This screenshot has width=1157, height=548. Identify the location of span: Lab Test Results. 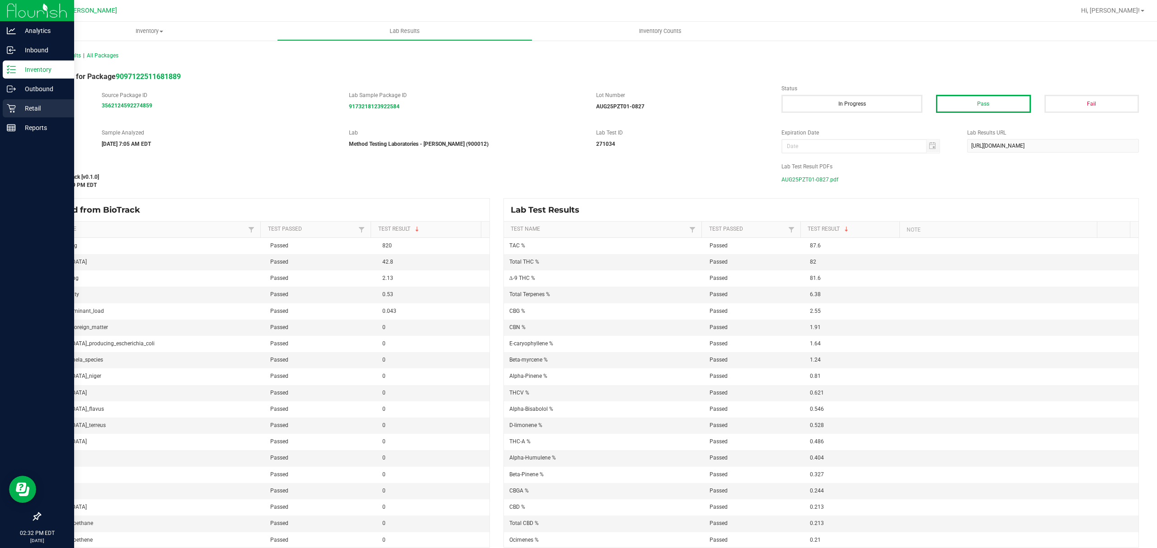
(548, 210).